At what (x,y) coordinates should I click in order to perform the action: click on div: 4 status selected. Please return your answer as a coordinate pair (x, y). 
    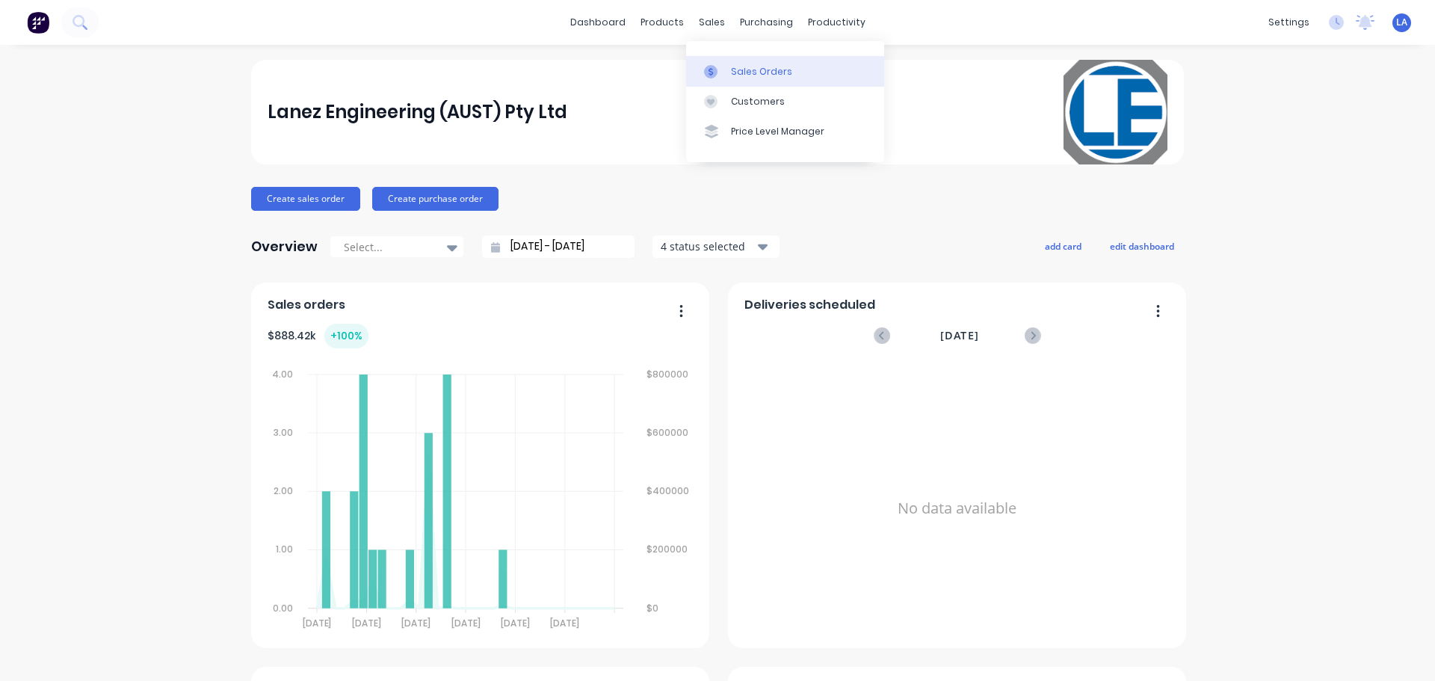
    Looking at the image, I should click on (708, 246).